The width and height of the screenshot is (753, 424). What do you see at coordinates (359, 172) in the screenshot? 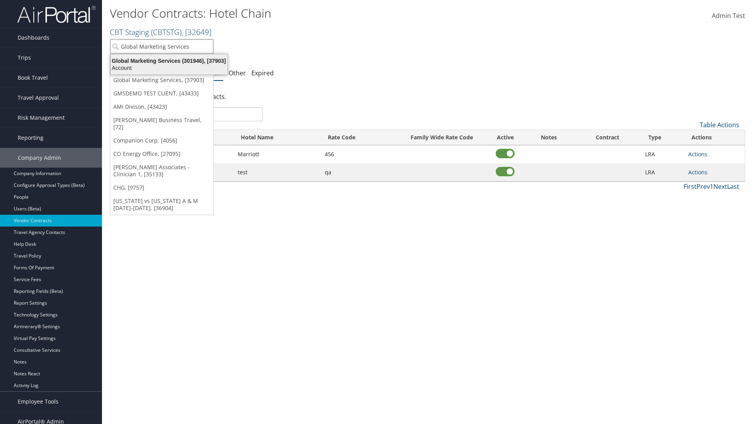
I see `td: qa` at bounding box center [359, 172].